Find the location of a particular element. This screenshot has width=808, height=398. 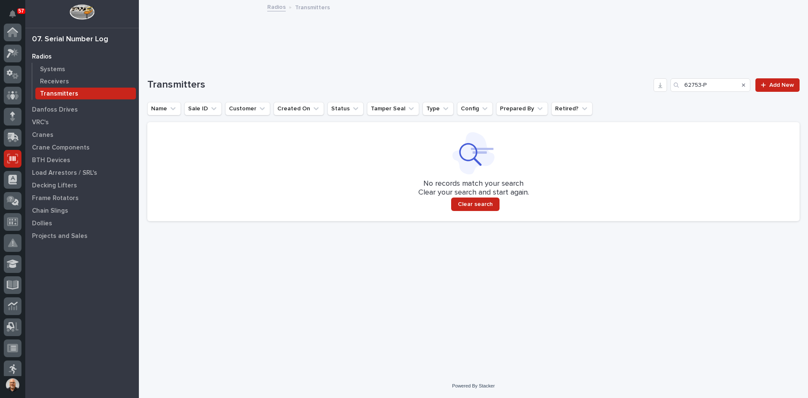

div: 07. Serial Number Log is located at coordinates (70, 40).